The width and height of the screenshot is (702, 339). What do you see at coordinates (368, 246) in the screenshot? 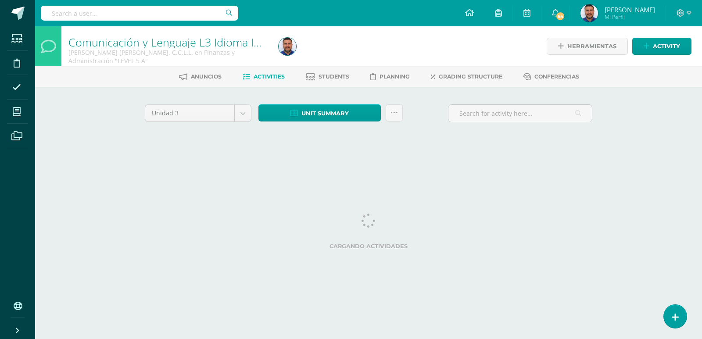
I see `label: Cargando actividades` at bounding box center [368, 246].